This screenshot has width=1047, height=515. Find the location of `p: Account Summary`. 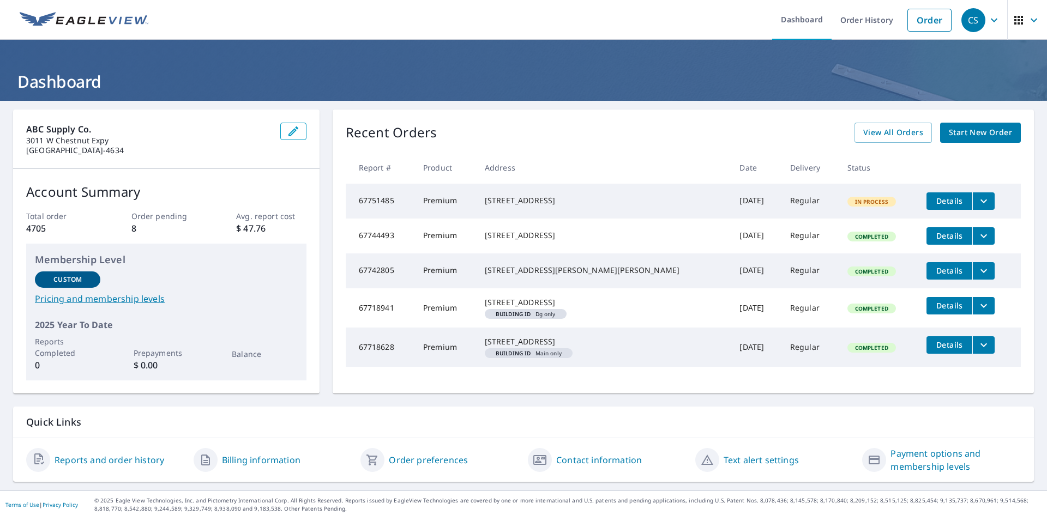

p: Account Summary is located at coordinates (166, 192).